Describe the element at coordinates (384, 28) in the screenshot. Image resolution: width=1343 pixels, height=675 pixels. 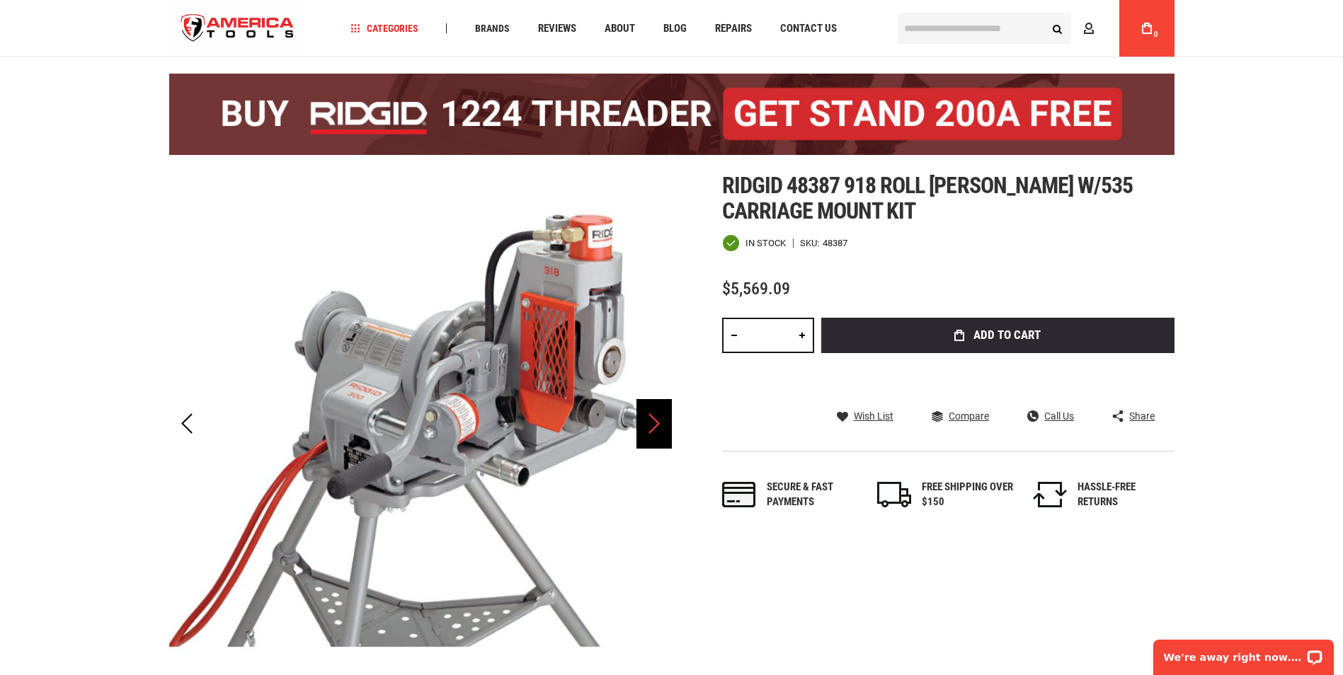
I see `span: Categories` at that location.